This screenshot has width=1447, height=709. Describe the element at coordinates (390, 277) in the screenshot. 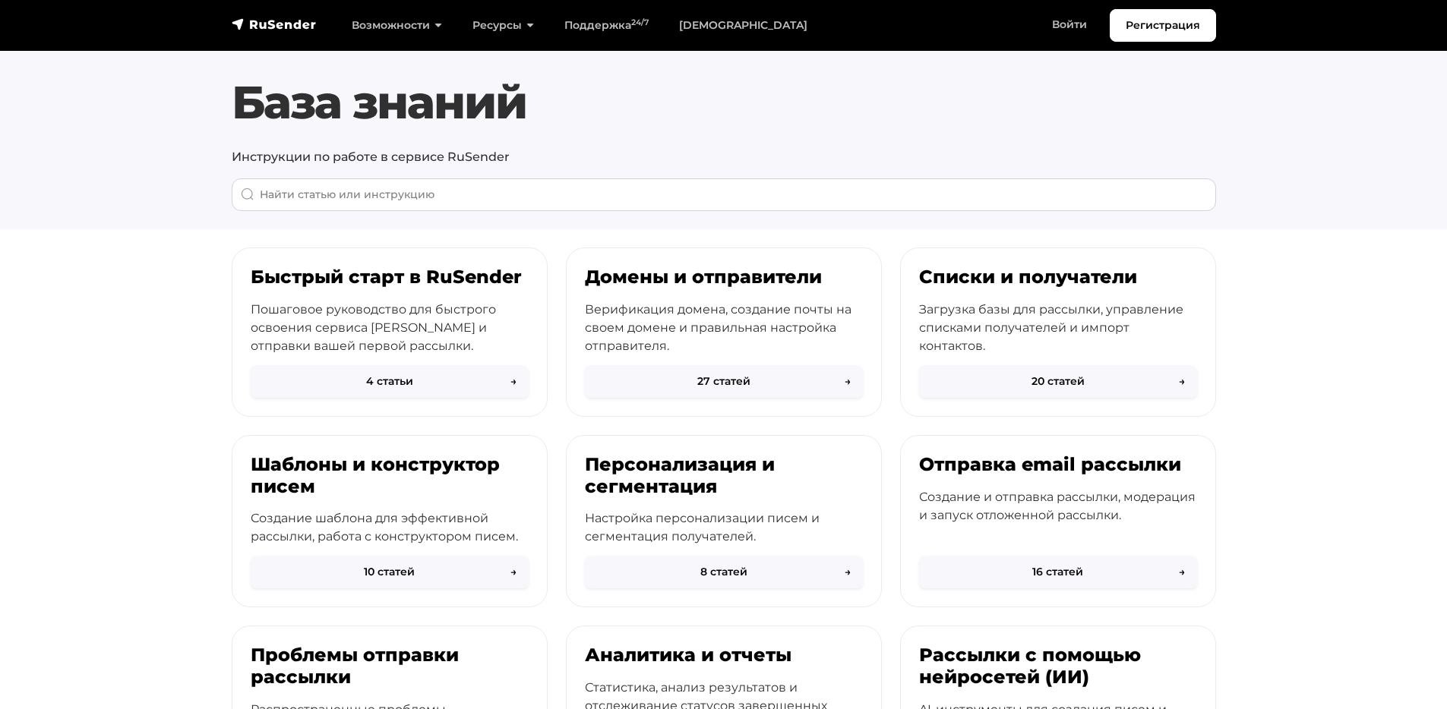

I see `h3: Быстрый старт в RuSender` at that location.